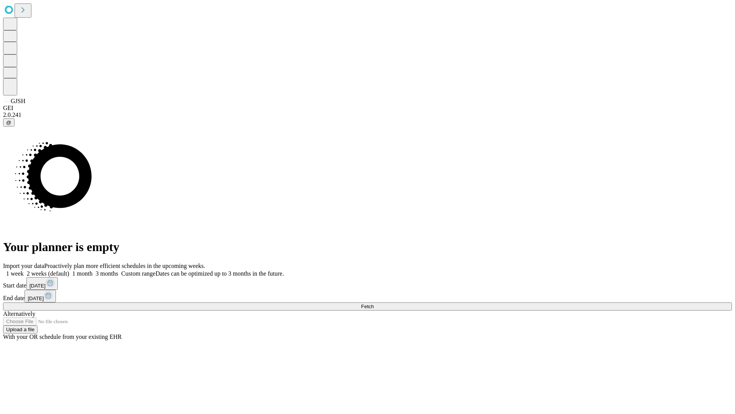 This screenshot has height=414, width=735. Describe the element at coordinates (20, 329) in the screenshot. I see `button: Upload a file` at that location.